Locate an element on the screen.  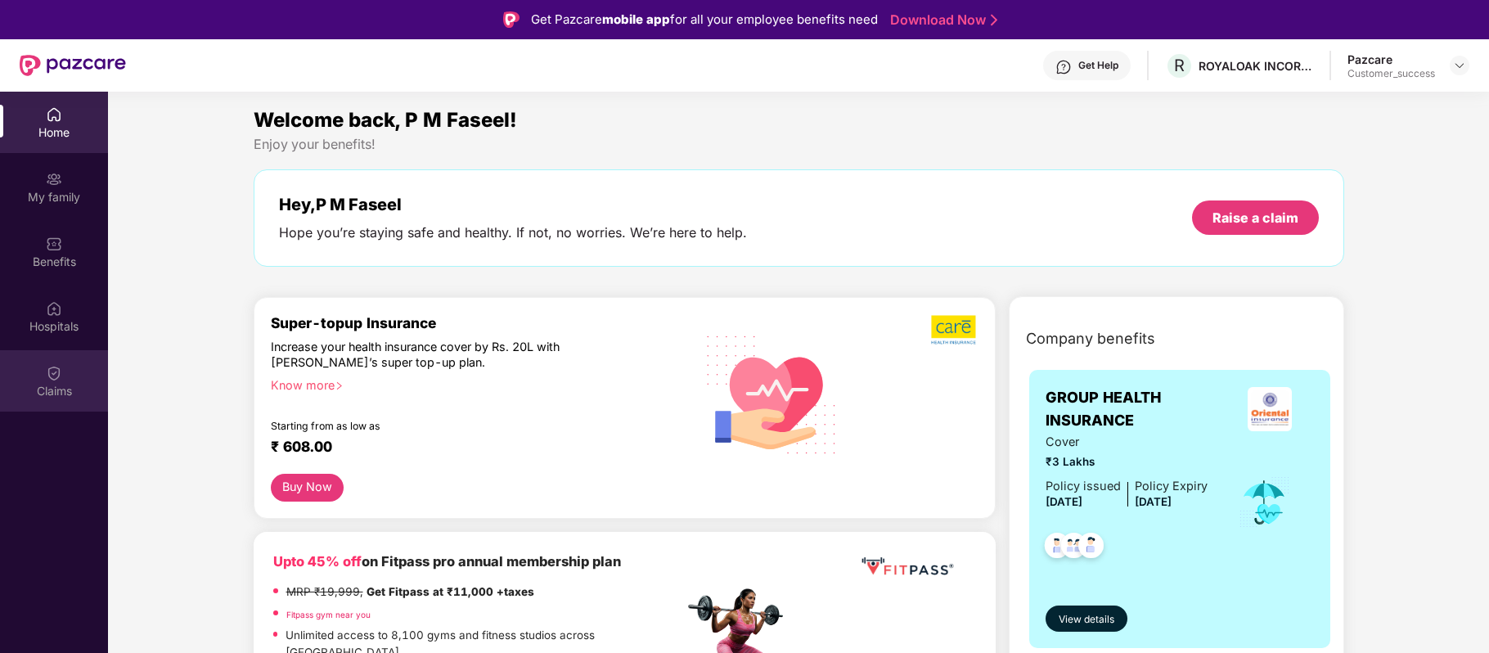
img: insurerLogo is located at coordinates (1269, 409).